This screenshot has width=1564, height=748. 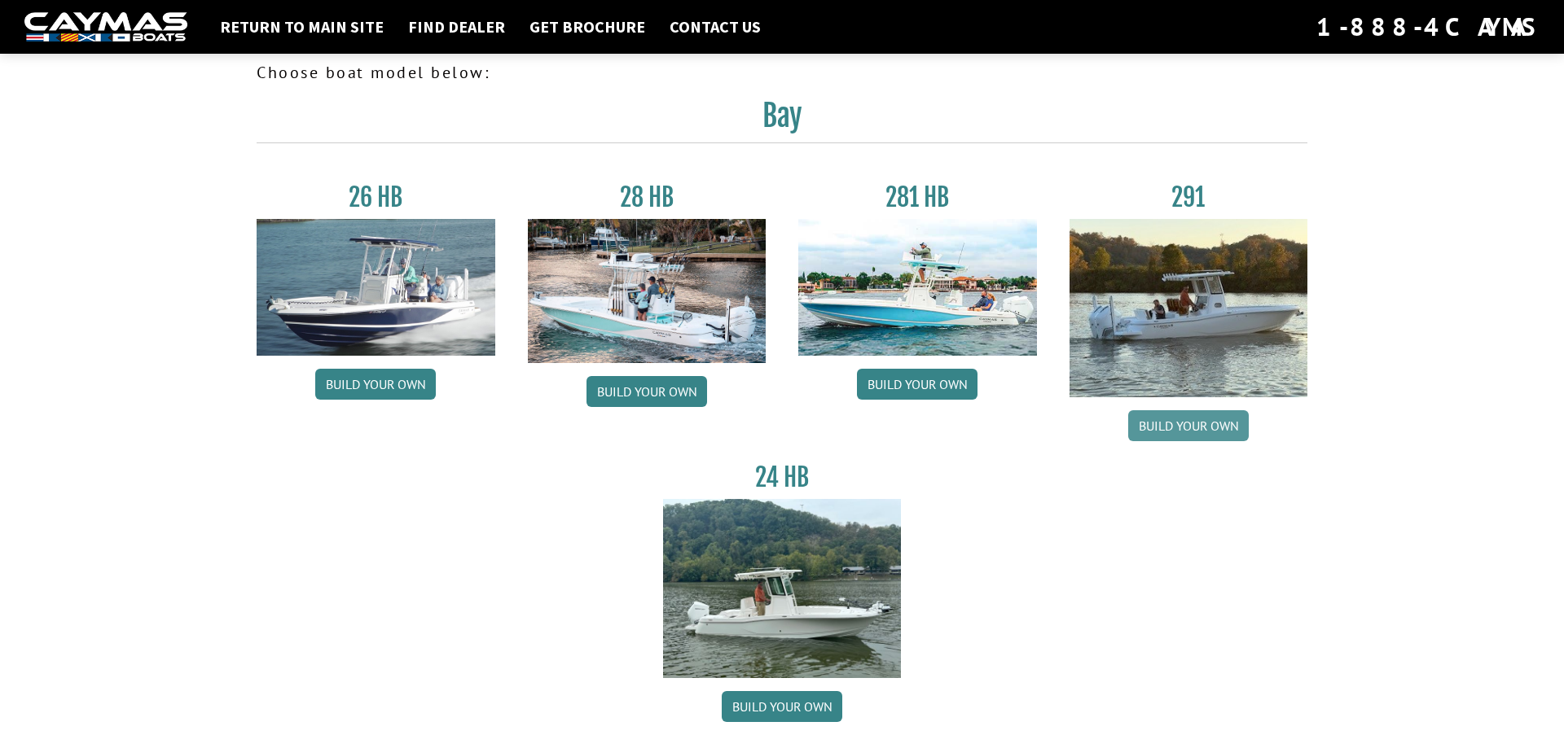 I want to click on h3: 26 HB, so click(x=375, y=197).